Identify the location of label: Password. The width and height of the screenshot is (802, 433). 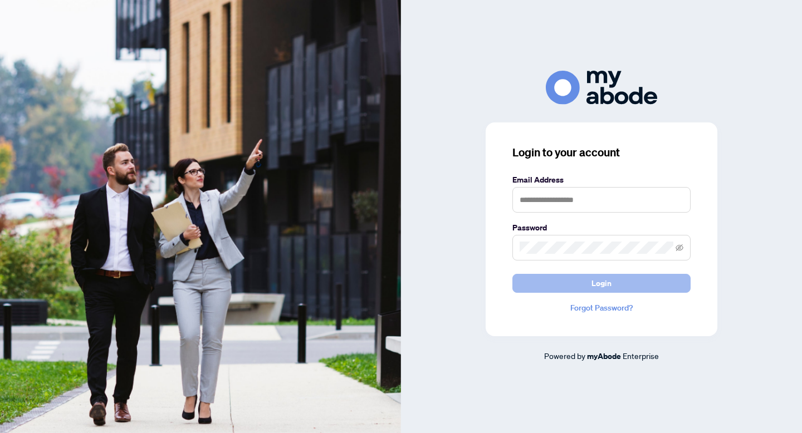
(601, 228).